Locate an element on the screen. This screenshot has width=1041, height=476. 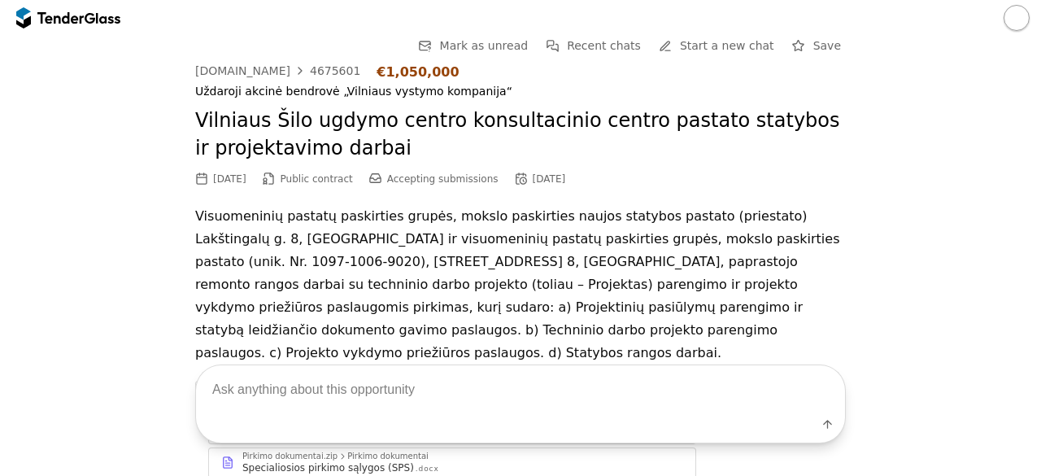
div: Uždaroji akcinė bendrovė „Vilniaus vystymo kompanija“ is located at coordinates (520, 91).